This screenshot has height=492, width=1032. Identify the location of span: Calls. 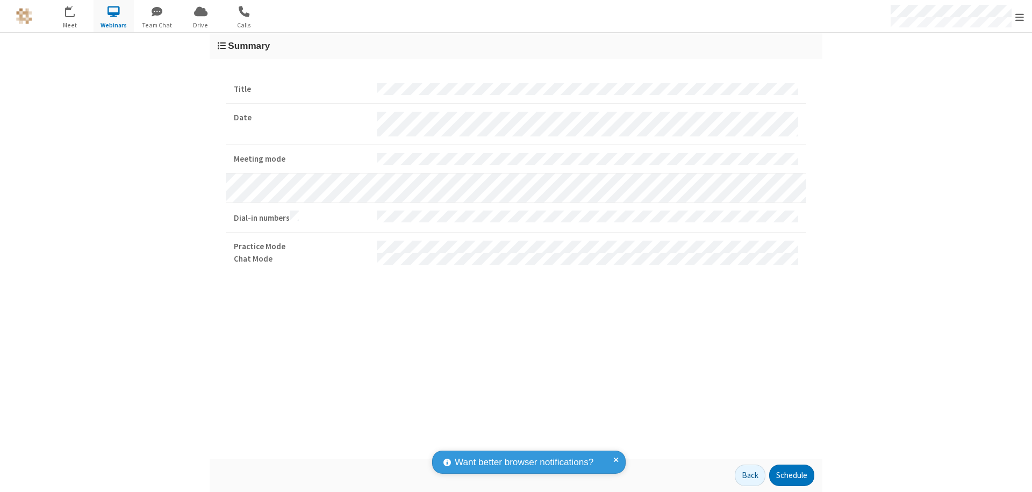
(244, 25).